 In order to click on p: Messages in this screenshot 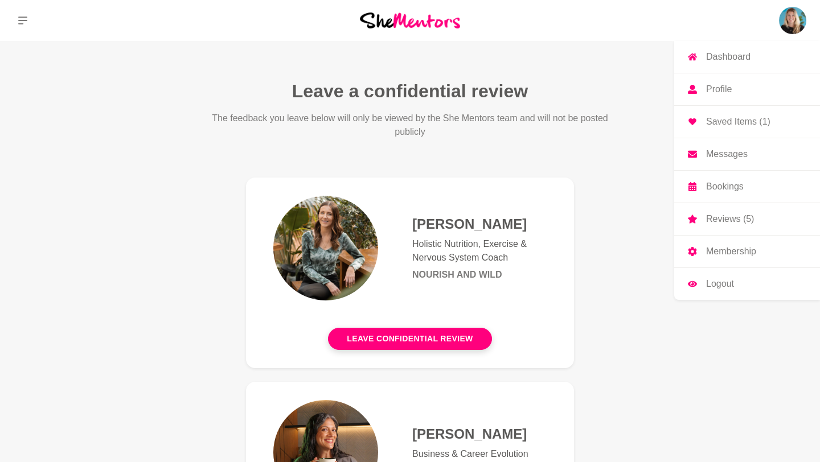, I will do `click(726, 154)`.